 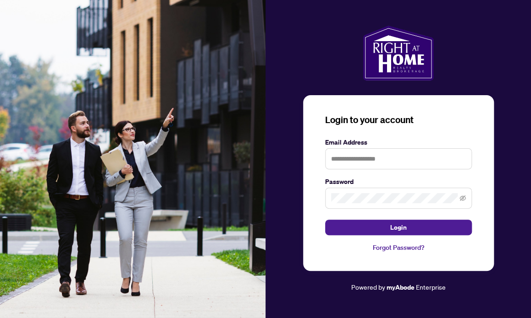 I want to click on button: Login, so click(x=398, y=228).